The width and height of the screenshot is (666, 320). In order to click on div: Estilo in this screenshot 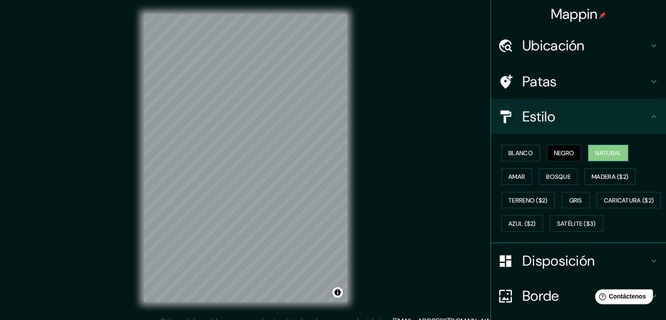, I will do `click(579, 117)`.